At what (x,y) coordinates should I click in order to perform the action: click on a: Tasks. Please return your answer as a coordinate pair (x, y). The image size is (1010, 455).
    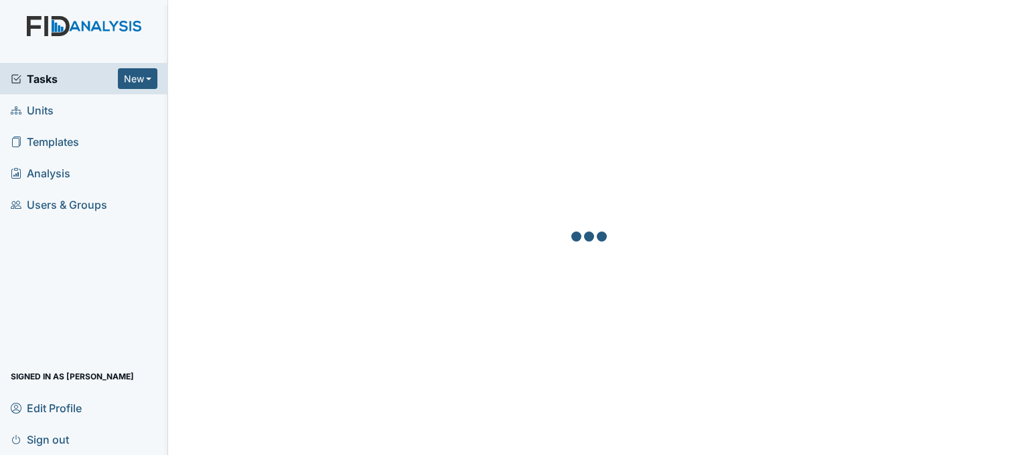
    Looking at the image, I should click on (64, 79).